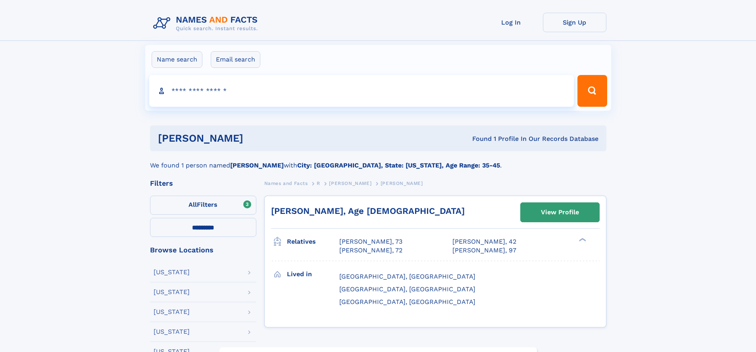 The height and width of the screenshot is (352, 756). What do you see at coordinates (361, 91) in the screenshot?
I see `input: search input` at bounding box center [361, 91].